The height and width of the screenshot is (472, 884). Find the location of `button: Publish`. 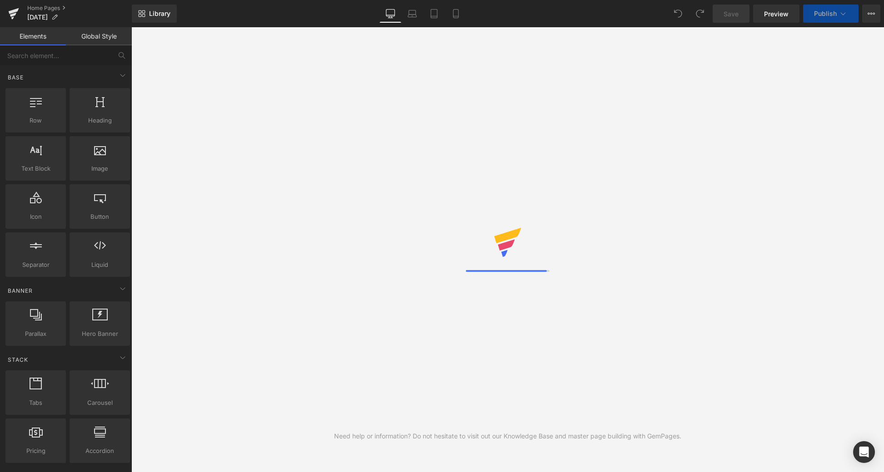

button: Publish is located at coordinates (830, 14).